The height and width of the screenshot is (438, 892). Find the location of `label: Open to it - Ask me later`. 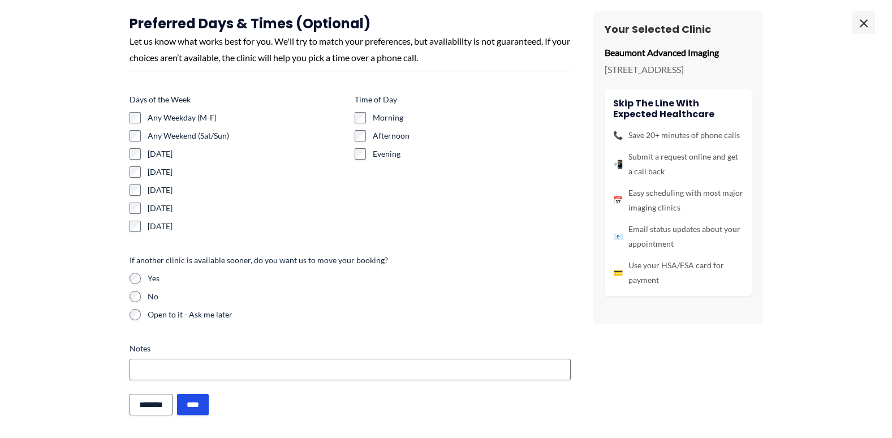

label: Open to it - Ask me later is located at coordinates (359, 314).